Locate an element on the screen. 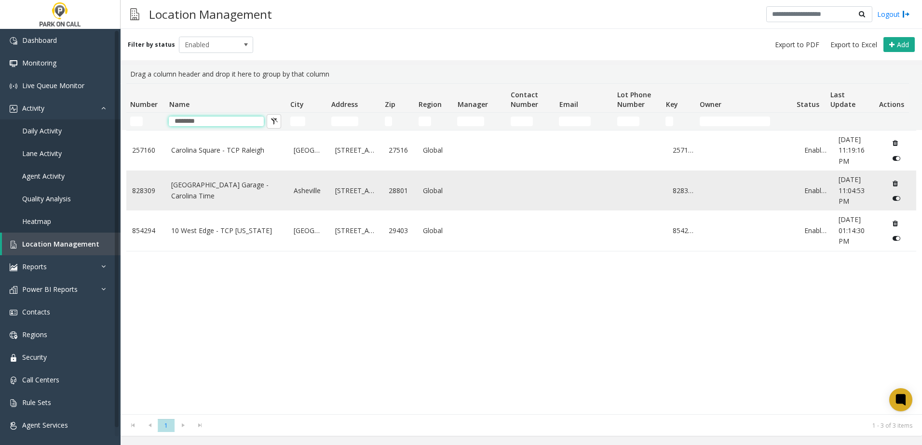  td: Owner Filter is located at coordinates (744, 121).